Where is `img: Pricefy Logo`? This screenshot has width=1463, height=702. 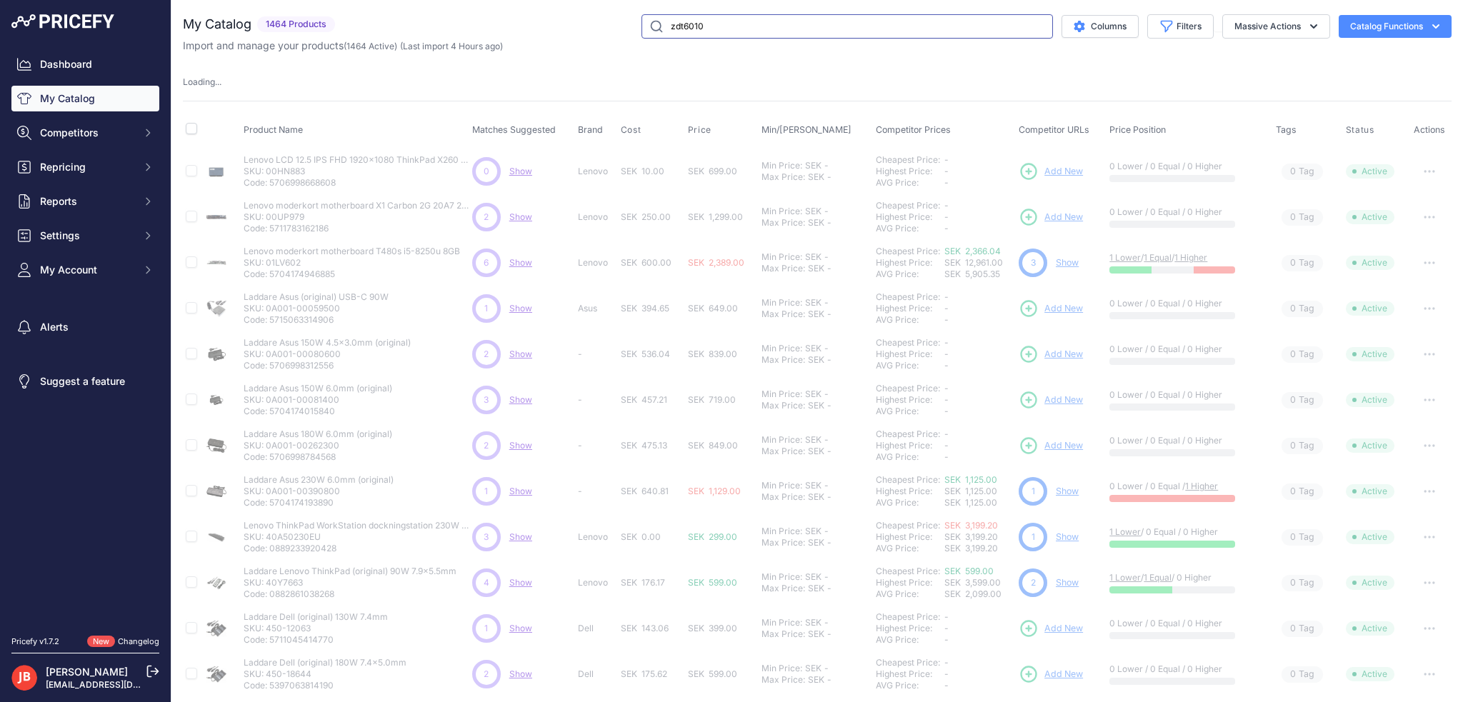
img: Pricefy Logo is located at coordinates (63, 21).